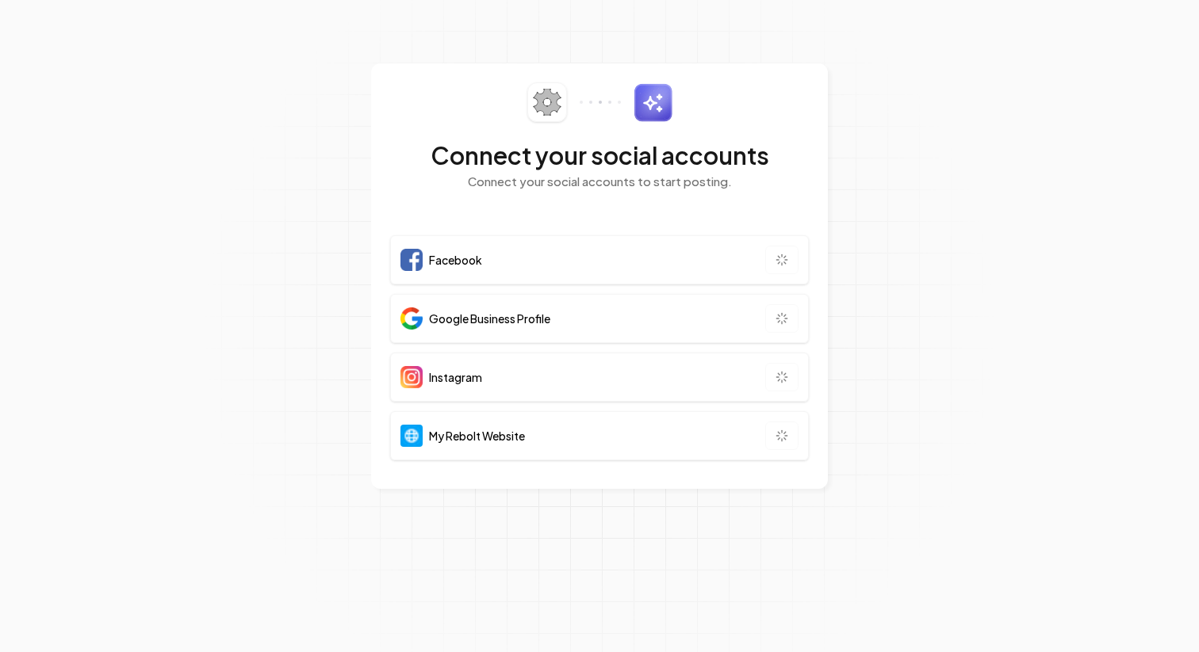 This screenshot has height=652, width=1199. Describe the element at coordinates (489, 319) in the screenshot. I see `span: Google Business Profile` at that location.